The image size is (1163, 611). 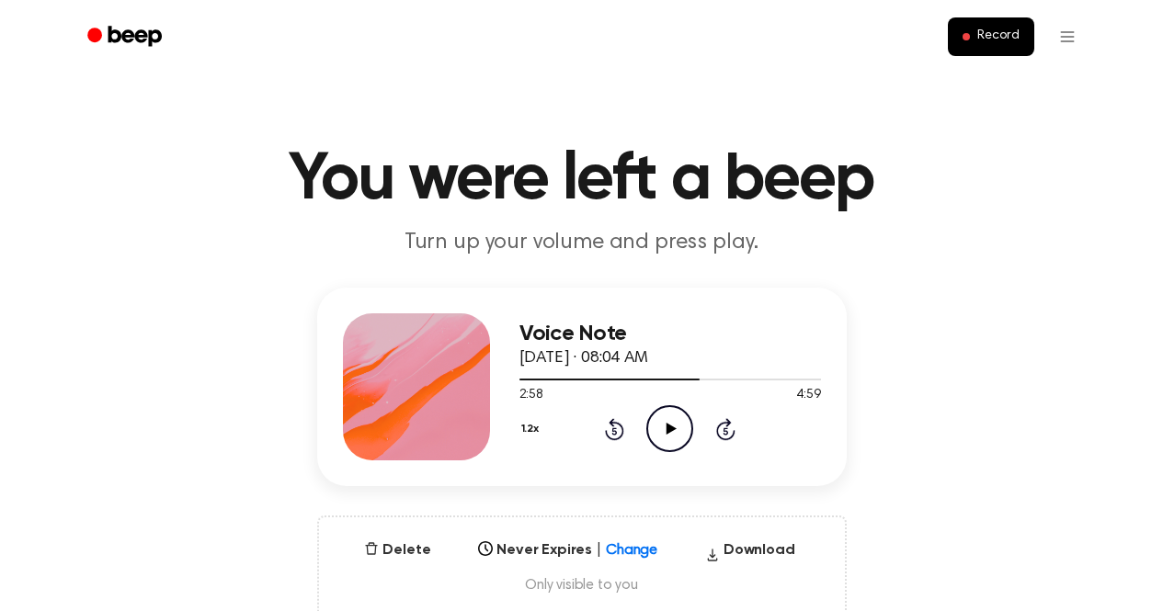 I want to click on a: Beep, so click(x=126, y=37).